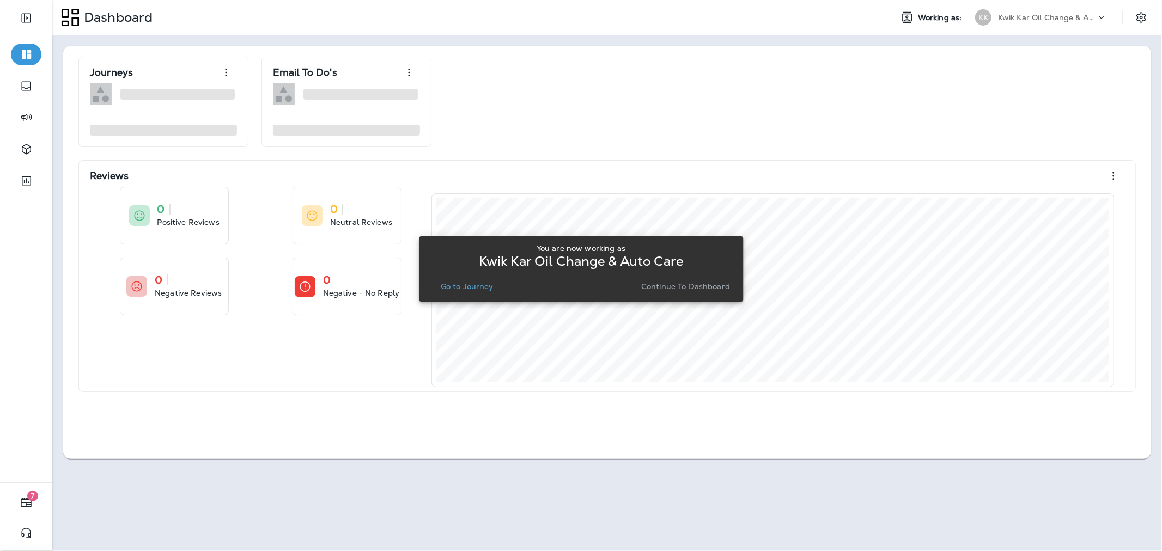  What do you see at coordinates (361, 293) in the screenshot?
I see `p: Negative - No Reply` at bounding box center [361, 293].